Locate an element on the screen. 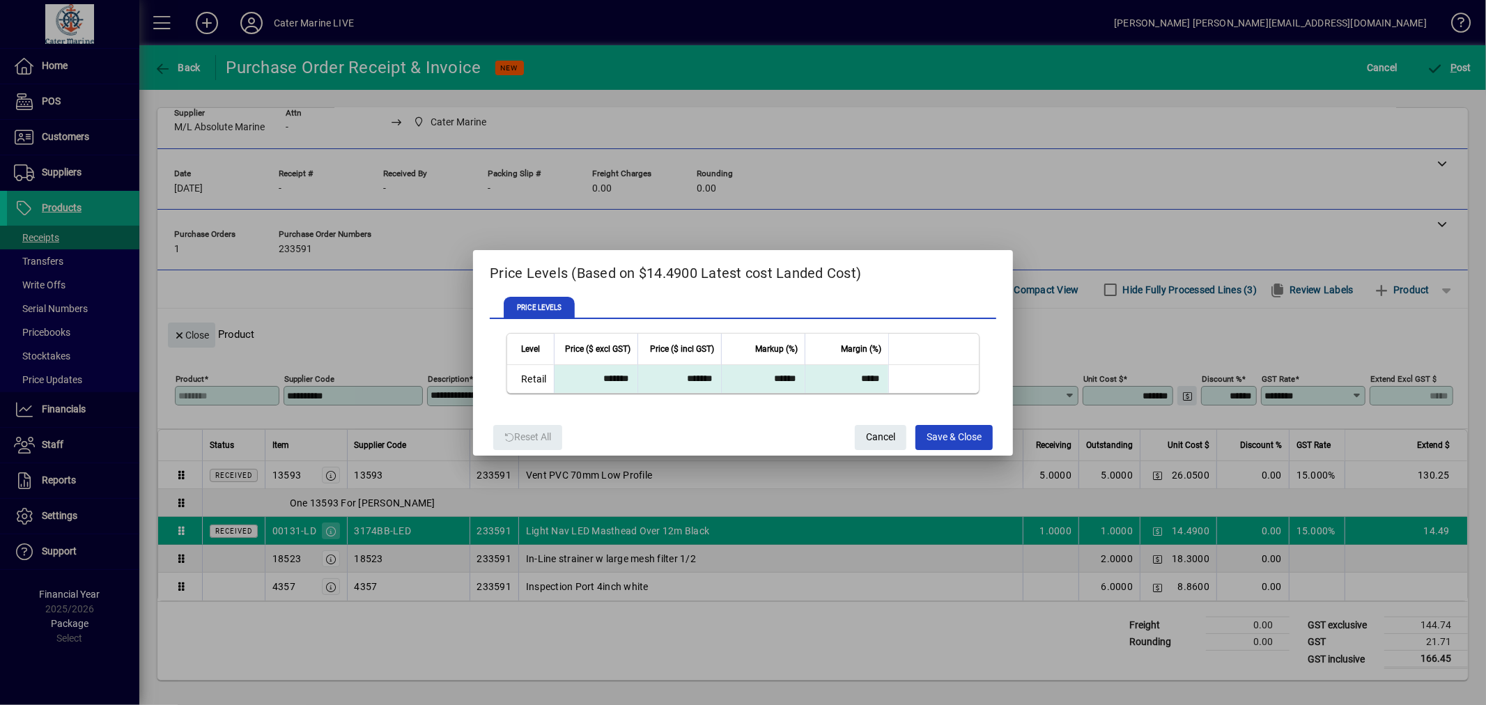 The height and width of the screenshot is (705, 1486). span: Markup (%) is located at coordinates (776, 349).